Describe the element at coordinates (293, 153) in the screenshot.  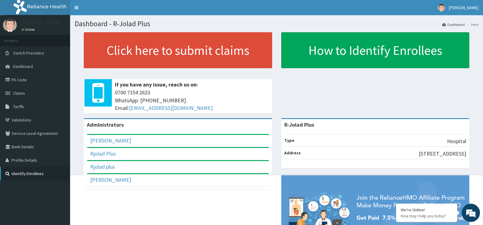
I see `b: Address` at that location.